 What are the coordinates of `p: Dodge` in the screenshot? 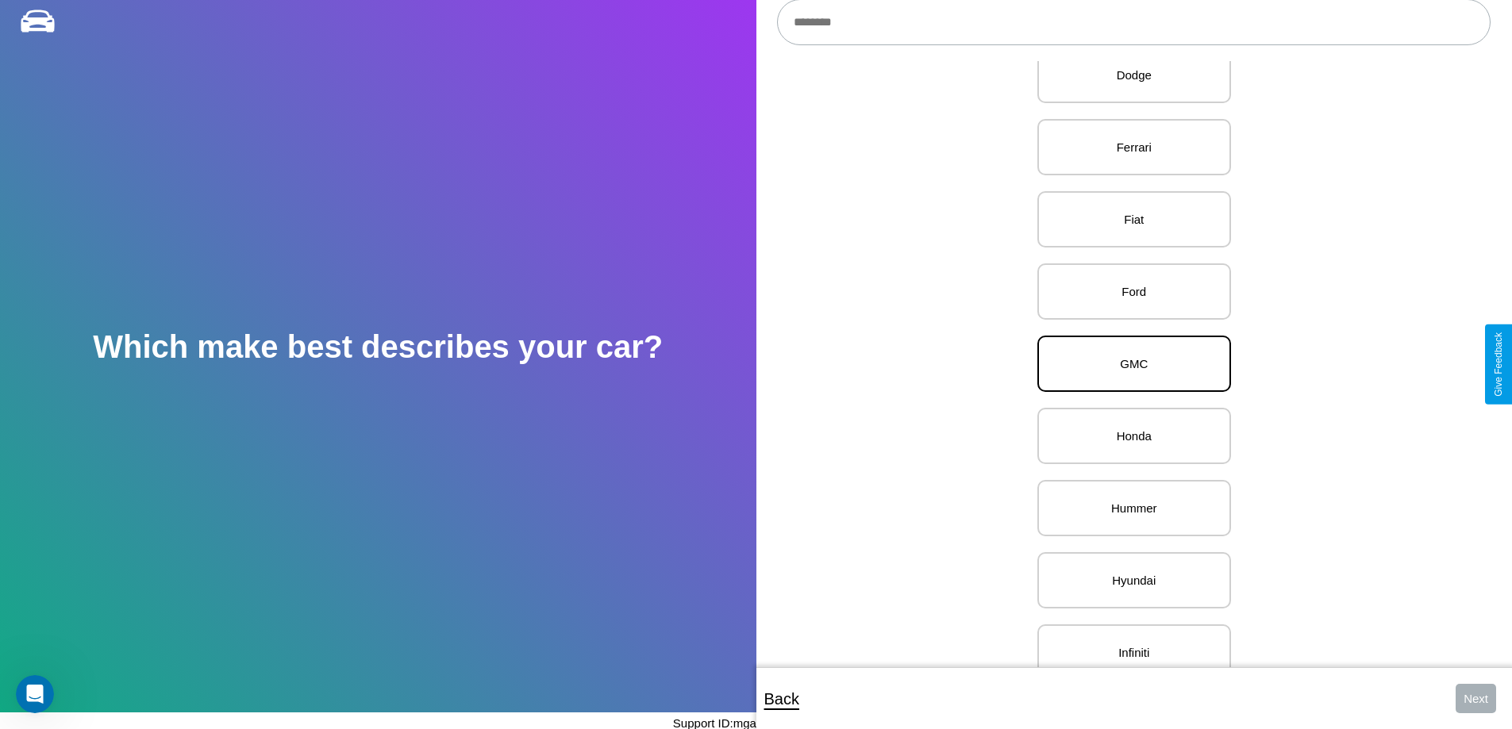 It's located at (1134, 75).